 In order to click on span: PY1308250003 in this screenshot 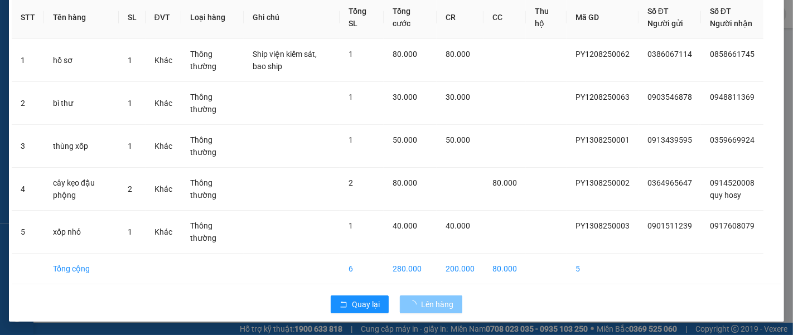, I will do `click(602, 226)`.